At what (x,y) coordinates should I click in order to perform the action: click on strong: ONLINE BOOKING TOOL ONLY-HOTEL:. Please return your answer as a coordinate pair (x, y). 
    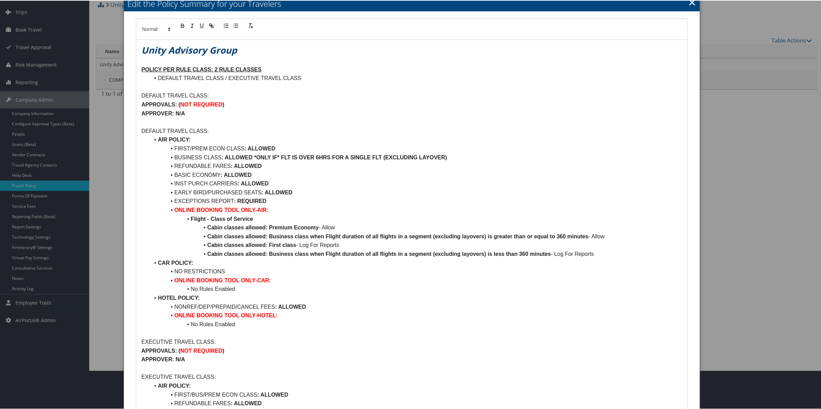
    Looking at the image, I should click on (226, 315).